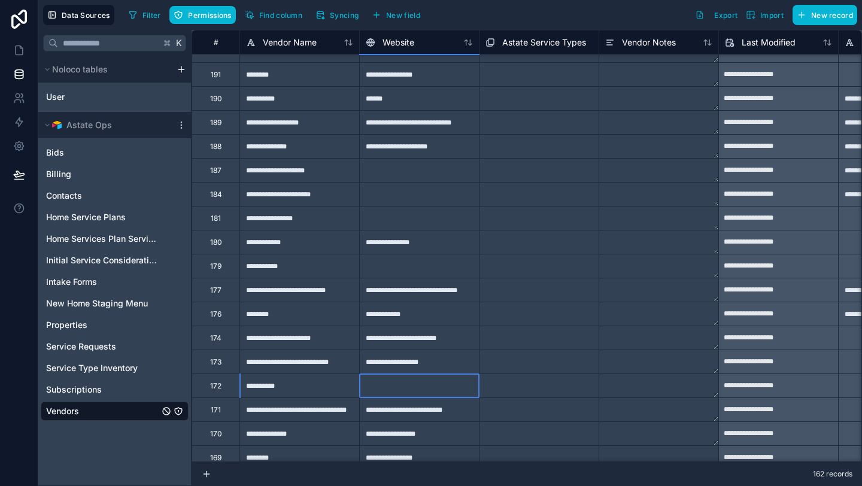  I want to click on a: Permissions, so click(205, 15).